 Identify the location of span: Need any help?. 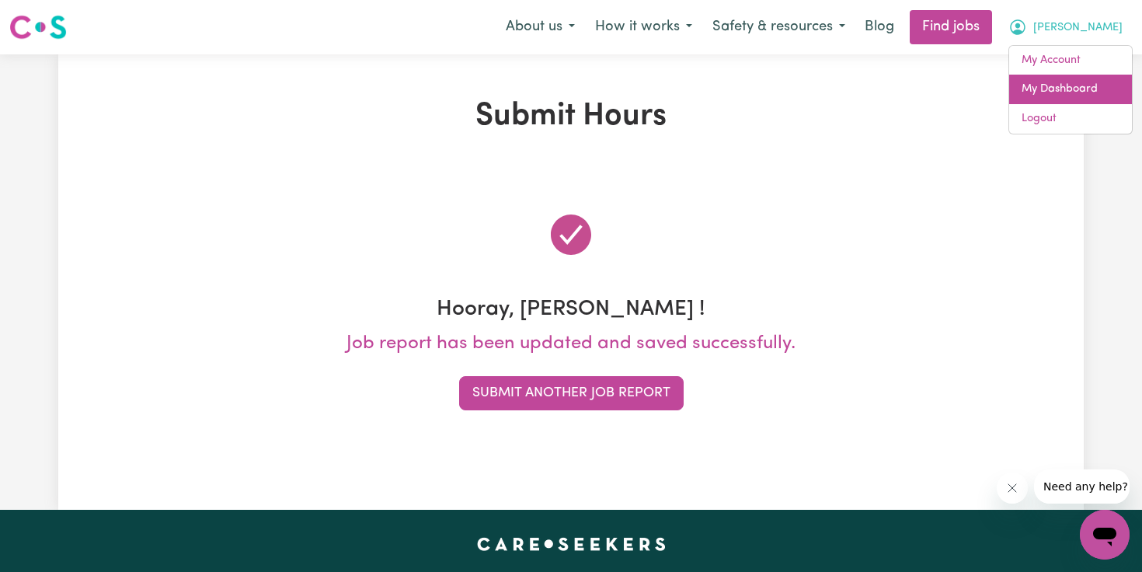
(51, 17).